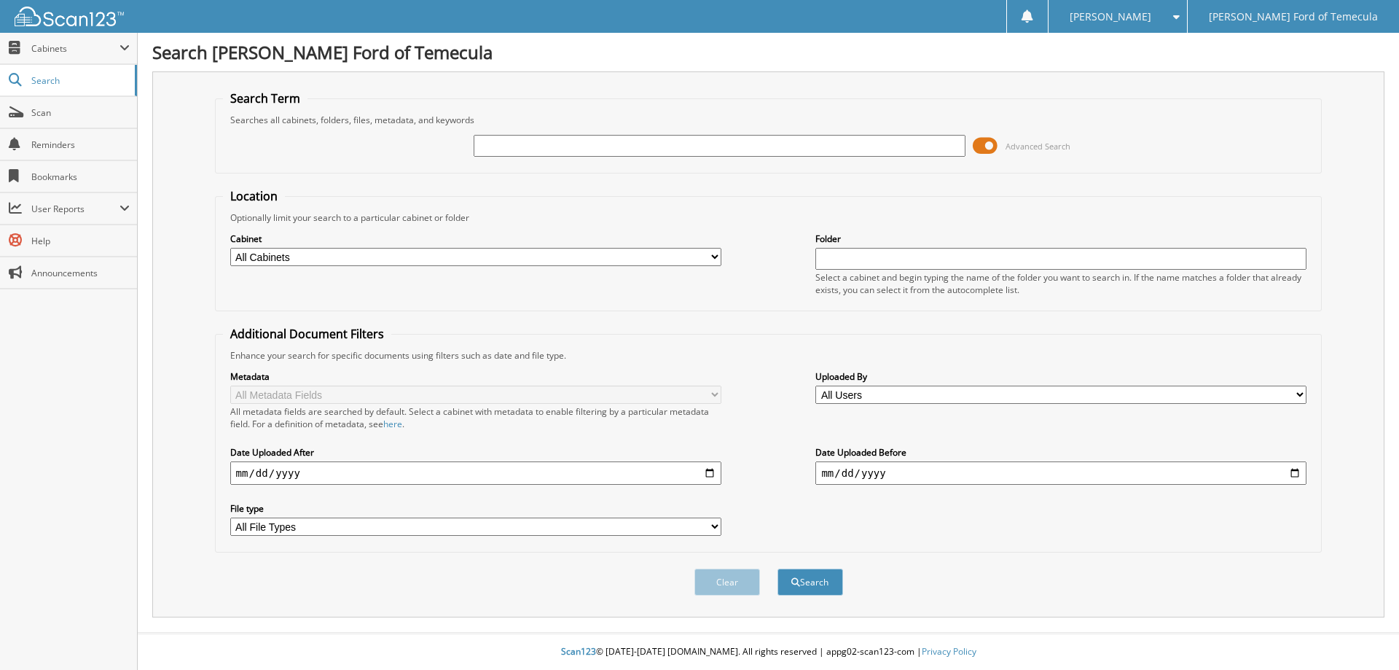 The image size is (1399, 670). What do you see at coordinates (1061, 283) in the screenshot?
I see `div: Select a cabinet and begin typing the name of the folder you want to search in. If the name match...` at bounding box center [1061, 283].